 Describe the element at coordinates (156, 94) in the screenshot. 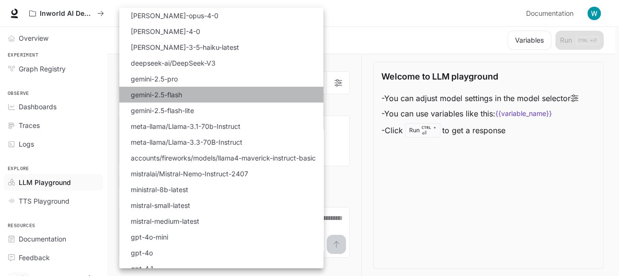

I see `p: gemini-2.5-flash` at that location.